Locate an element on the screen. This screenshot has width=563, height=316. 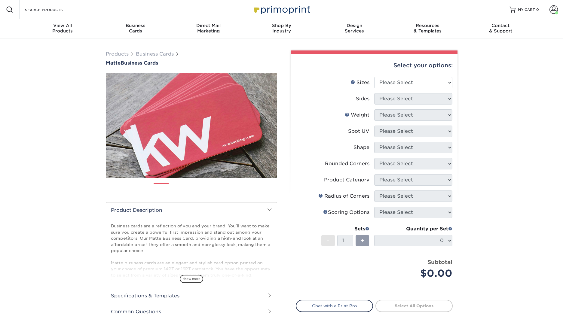
a: Resources& Templates is located at coordinates (428, 29).